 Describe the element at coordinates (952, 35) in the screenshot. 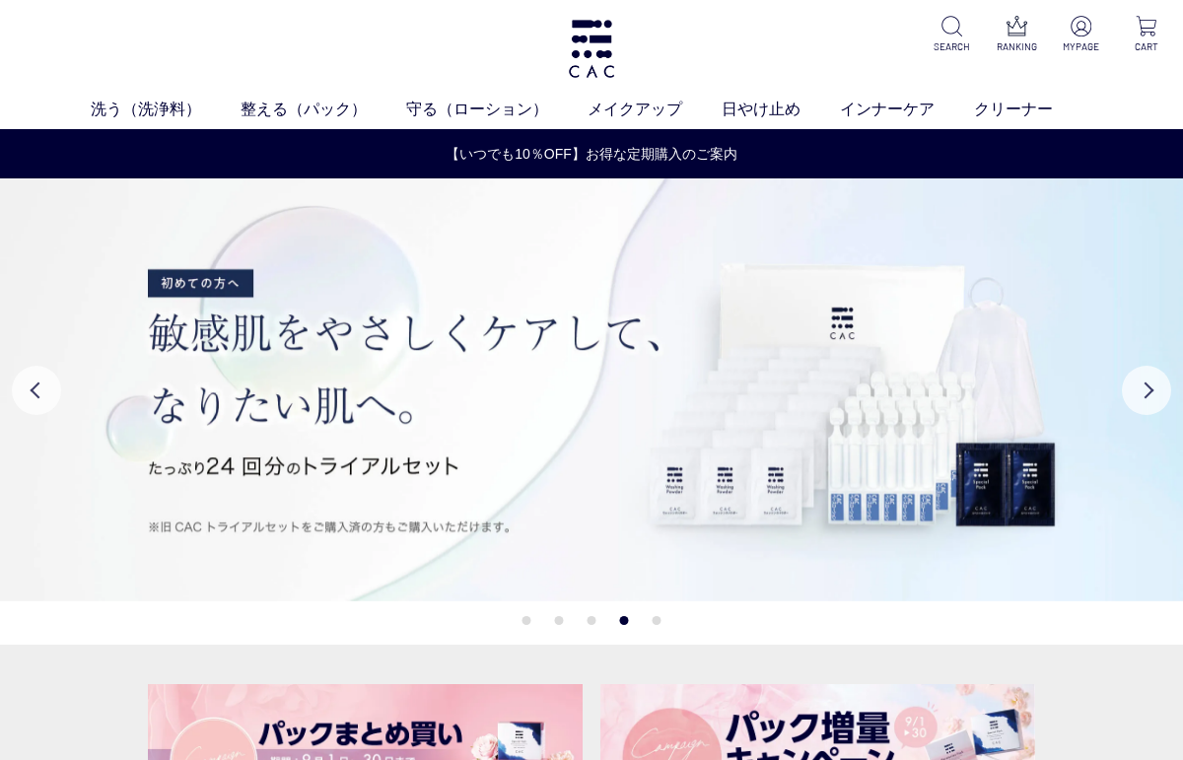

I see `a: SEARCH` at that location.